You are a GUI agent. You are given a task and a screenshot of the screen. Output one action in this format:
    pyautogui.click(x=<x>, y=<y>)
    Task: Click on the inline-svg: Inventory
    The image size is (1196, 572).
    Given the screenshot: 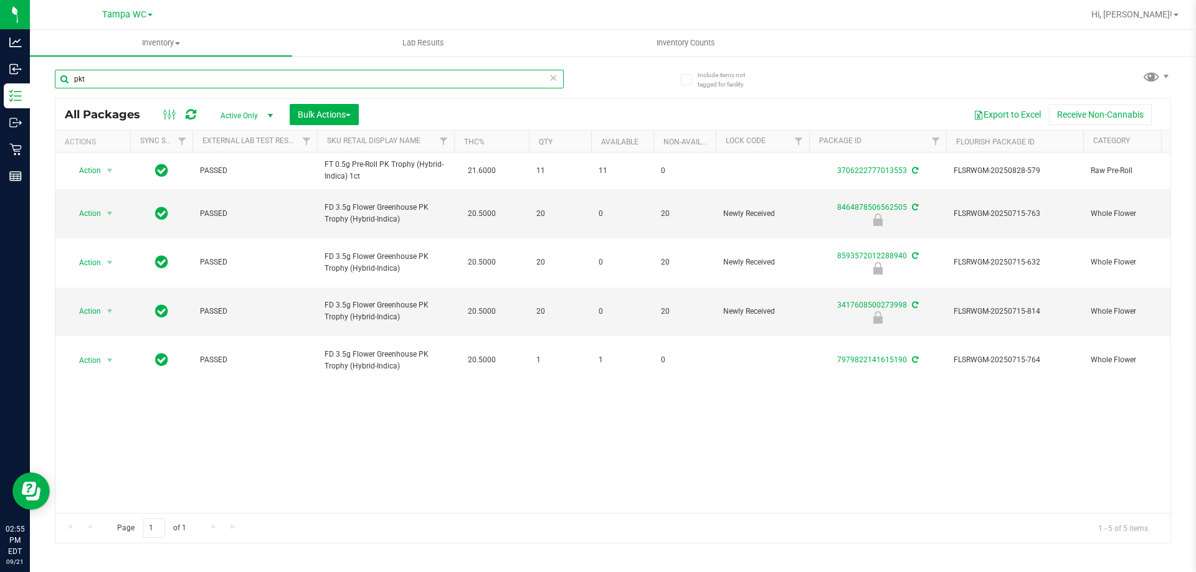 What is the action you would take?
    pyautogui.click(x=16, y=96)
    